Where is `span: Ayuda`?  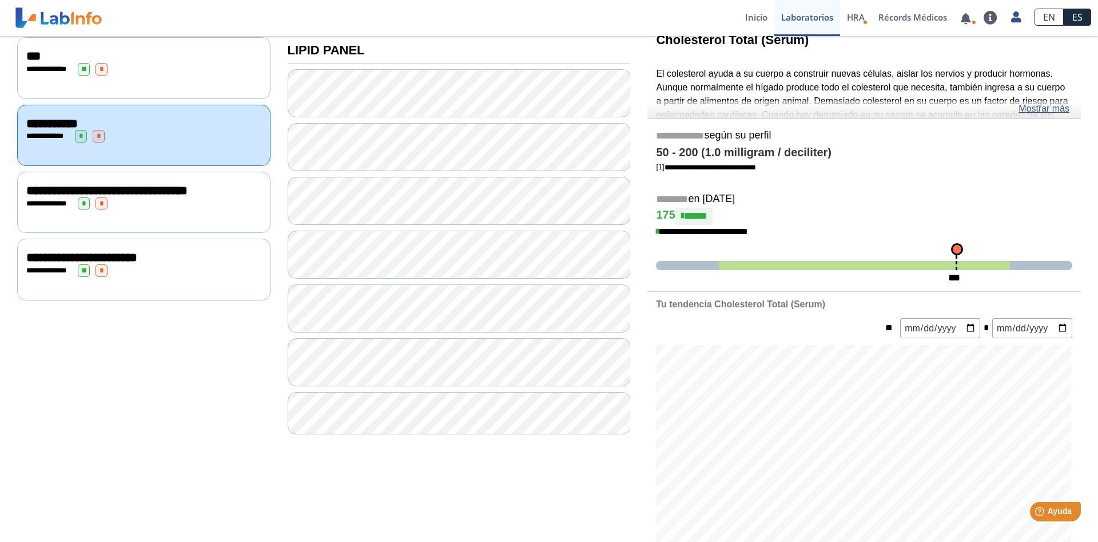
span: Ayuda is located at coordinates (63, 14).